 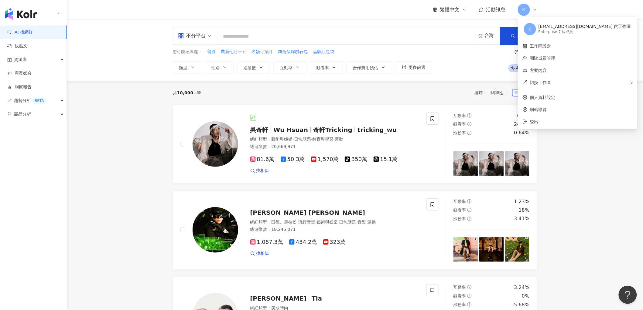 I want to click on div: 0.64%, so click(x=522, y=133).